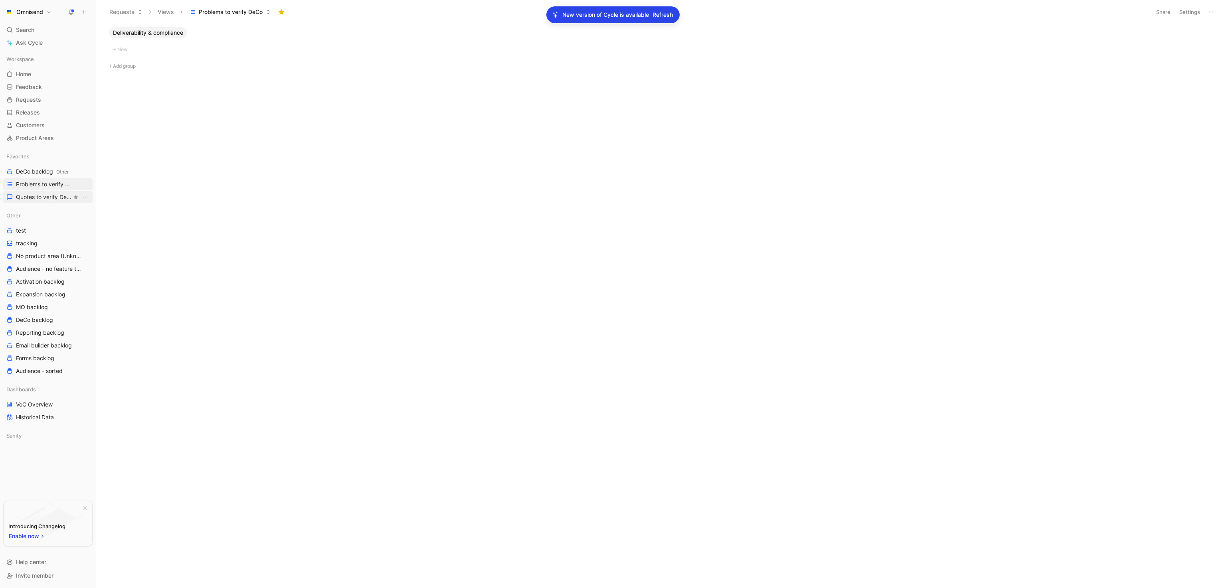 The image size is (1226, 588). I want to click on span: Email builder backlog, so click(44, 346).